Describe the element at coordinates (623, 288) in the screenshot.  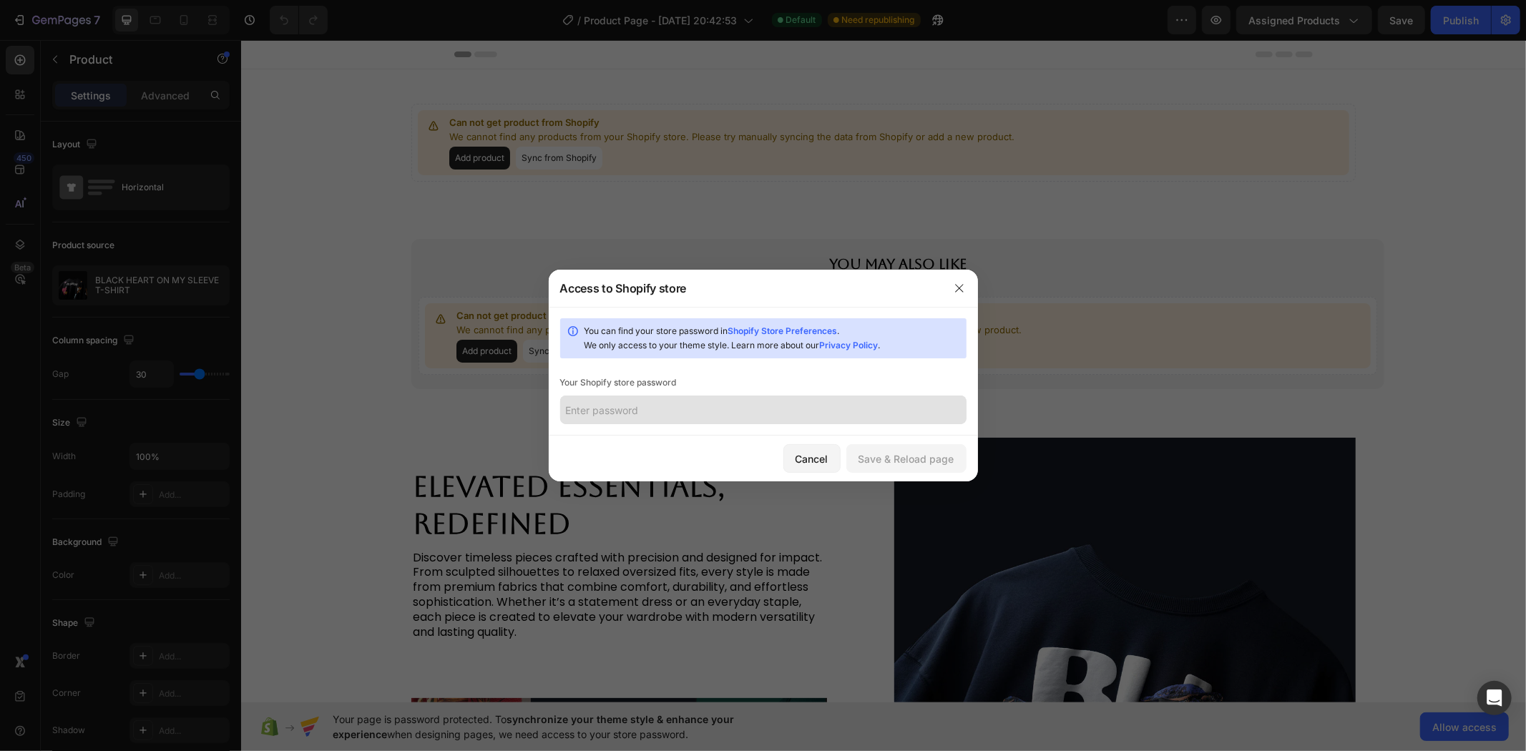
I see `div: Access to Shopify store` at that location.